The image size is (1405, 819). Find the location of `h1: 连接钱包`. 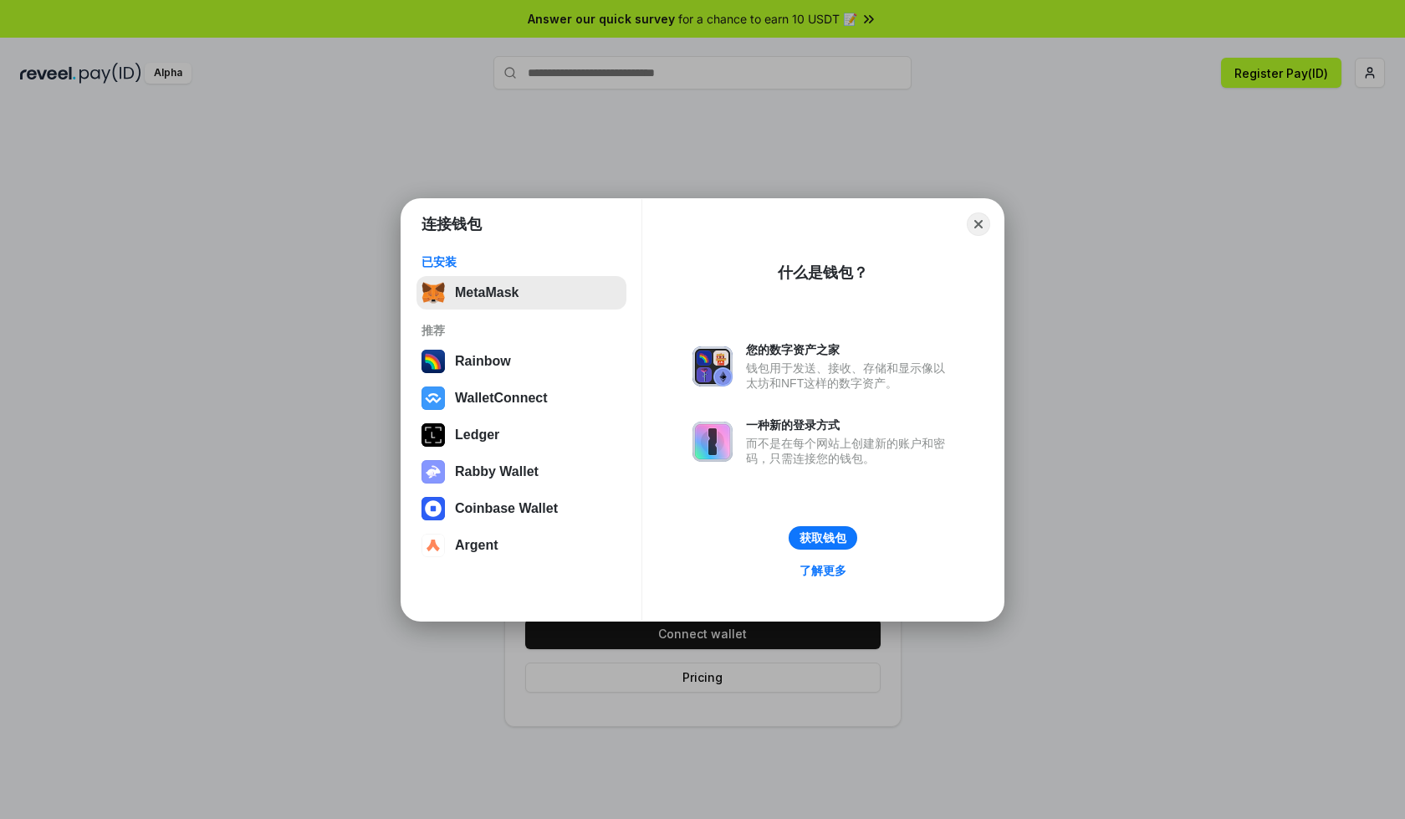

h1: 连接钱包 is located at coordinates (452, 224).